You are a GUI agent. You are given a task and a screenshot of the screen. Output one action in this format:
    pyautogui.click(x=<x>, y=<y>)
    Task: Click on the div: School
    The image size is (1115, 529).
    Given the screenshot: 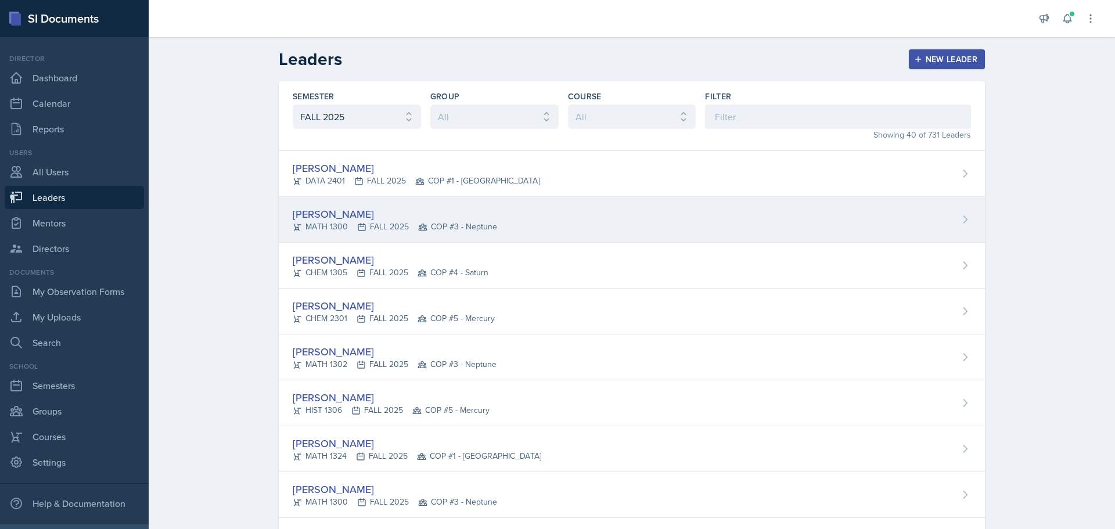 What is the action you would take?
    pyautogui.click(x=74, y=366)
    